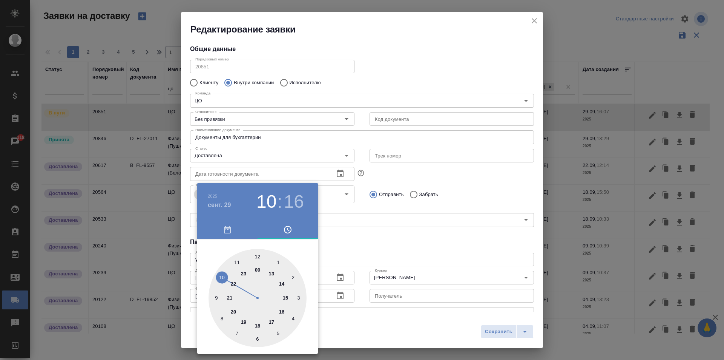 This screenshot has height=360, width=724. Describe the element at coordinates (212, 196) in the screenshot. I see `button: 2025` at that location.